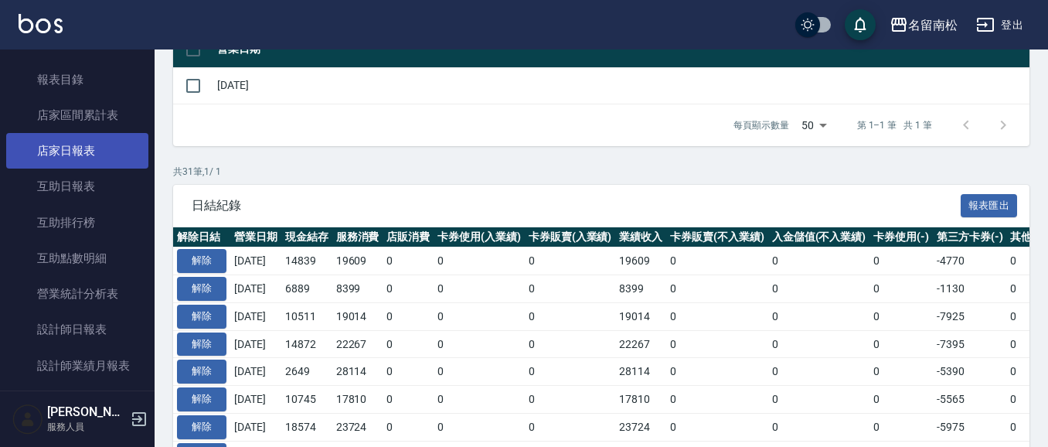  What do you see at coordinates (999, 25) in the screenshot?
I see `button: 登出` at bounding box center [999, 25].